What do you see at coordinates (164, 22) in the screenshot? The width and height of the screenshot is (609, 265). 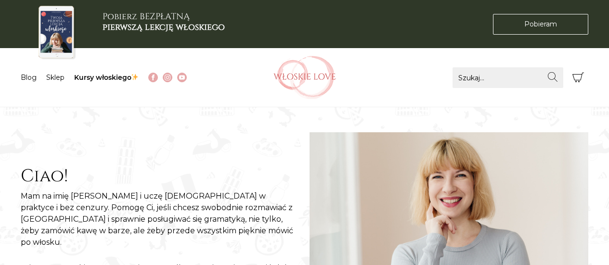 I see `h3: Pobierz BEZPŁATNĄ` at bounding box center [164, 22].